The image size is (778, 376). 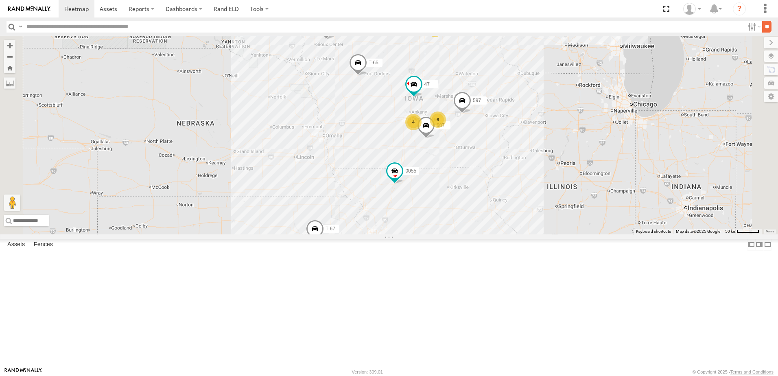 What do you see at coordinates (330, 229) in the screenshot?
I see `span: T-67` at bounding box center [330, 229].